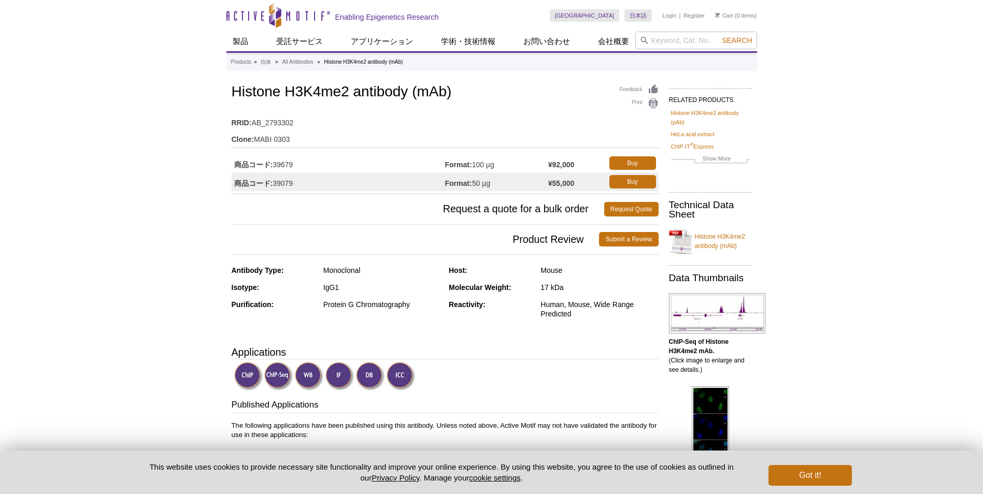  I want to click on a: 会社概要, so click(613, 41).